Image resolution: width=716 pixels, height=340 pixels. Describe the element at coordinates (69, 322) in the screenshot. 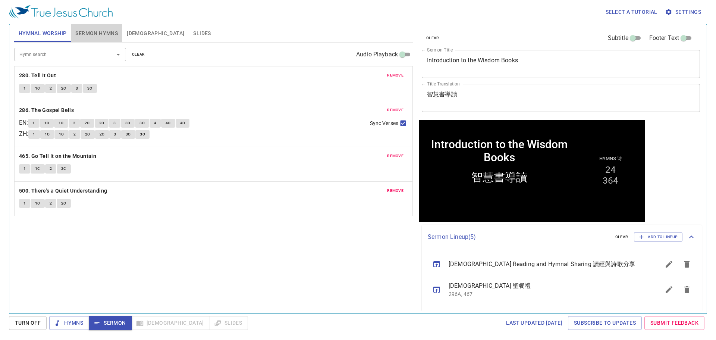

I see `button: Hymns` at that location.